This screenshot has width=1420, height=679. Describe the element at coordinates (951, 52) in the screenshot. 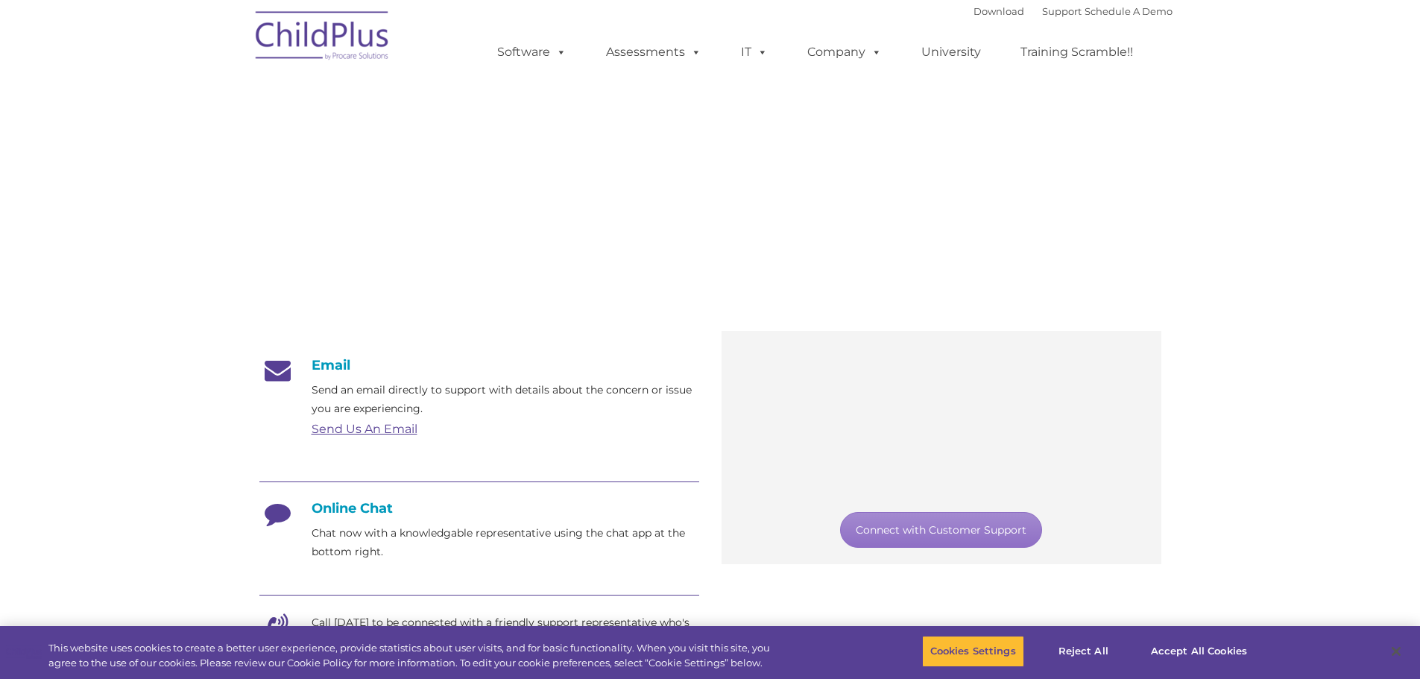

I see `a: University` at that location.